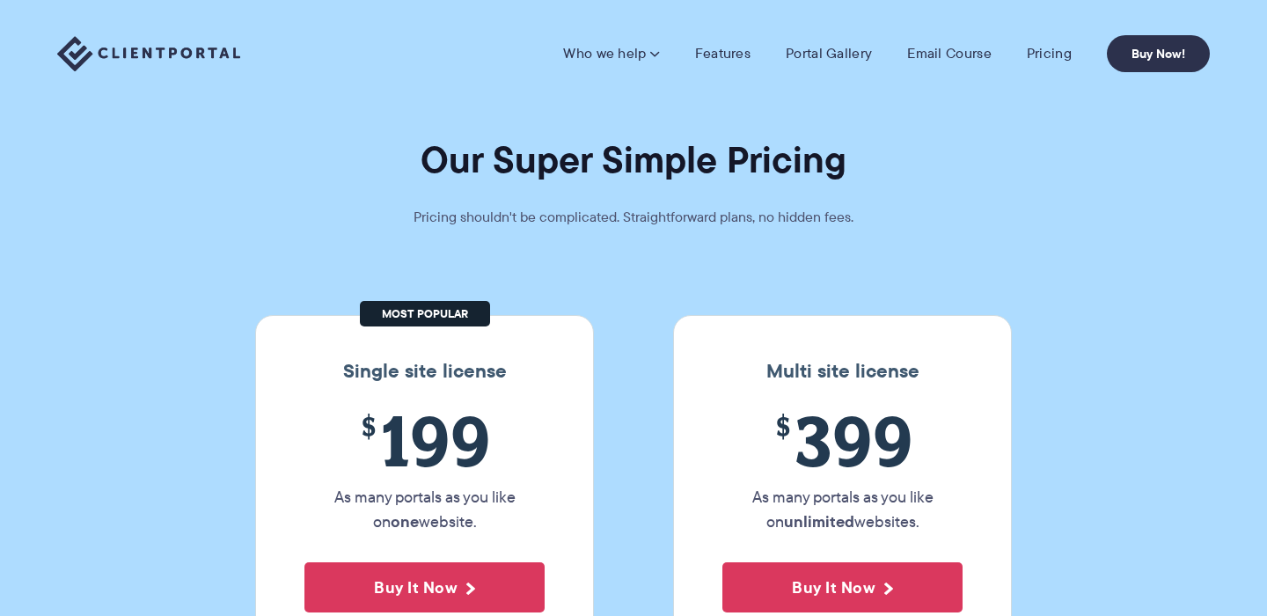 This screenshot has width=1267, height=616. I want to click on a: Portal Gallery, so click(829, 54).